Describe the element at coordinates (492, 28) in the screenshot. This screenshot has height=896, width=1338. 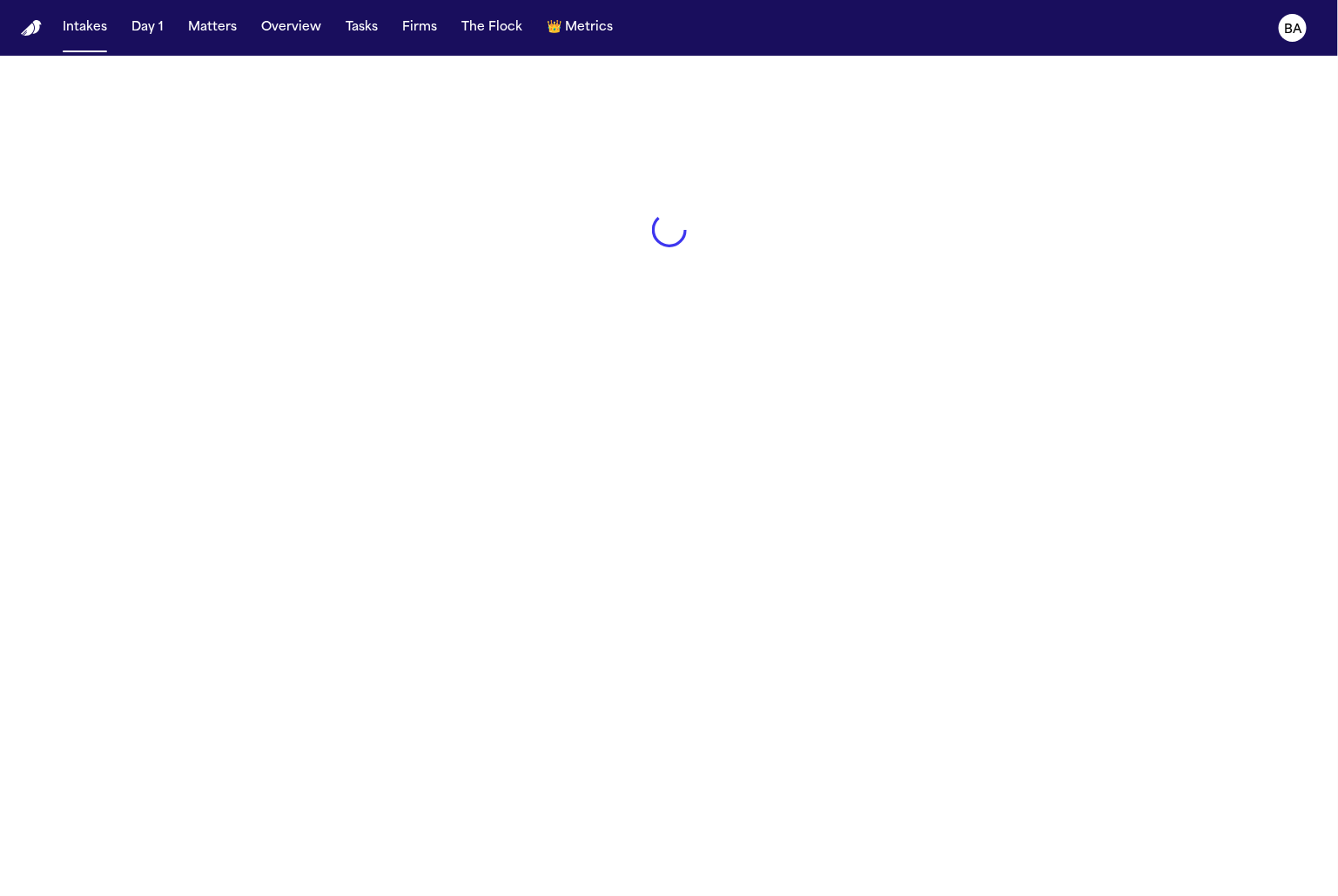
I see `a: The Flock` at that location.